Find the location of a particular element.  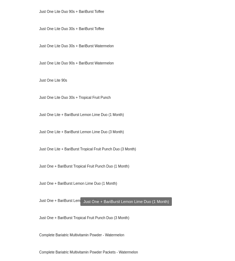

div: Just One Lite Duo 90s + BariBurst Watermelon is located at coordinates (126, 63).